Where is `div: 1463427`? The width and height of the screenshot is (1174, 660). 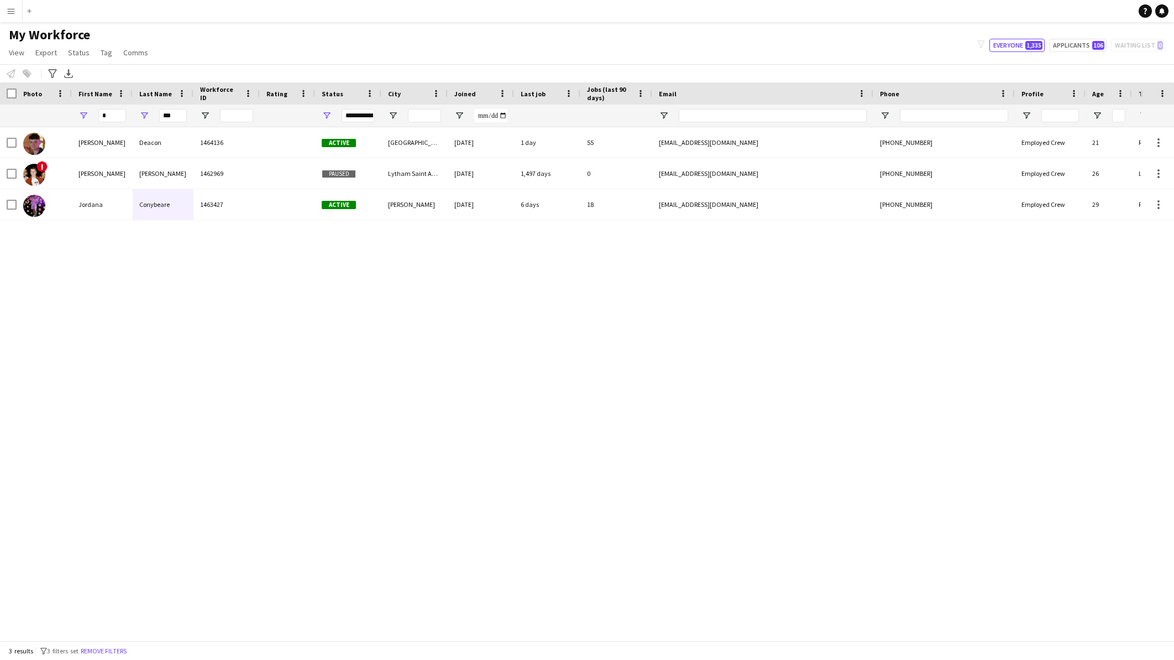 div: 1463427 is located at coordinates (227, 204).